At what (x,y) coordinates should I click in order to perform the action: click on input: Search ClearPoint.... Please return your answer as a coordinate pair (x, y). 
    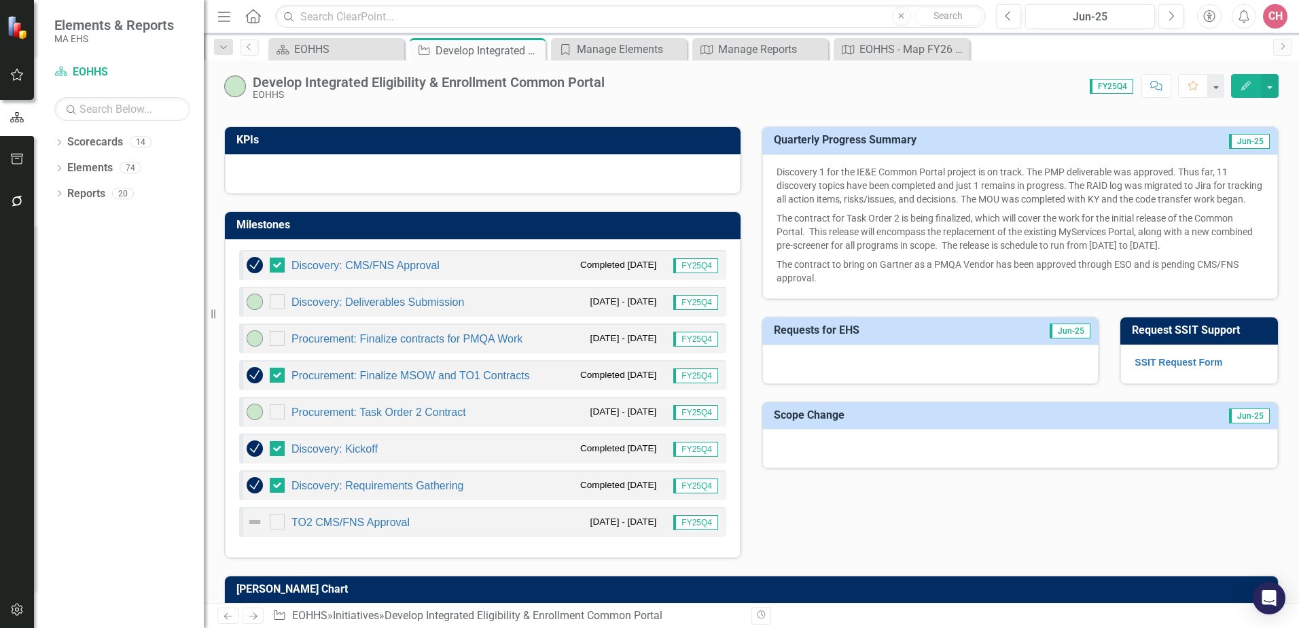
    Looking at the image, I should click on (630, 16).